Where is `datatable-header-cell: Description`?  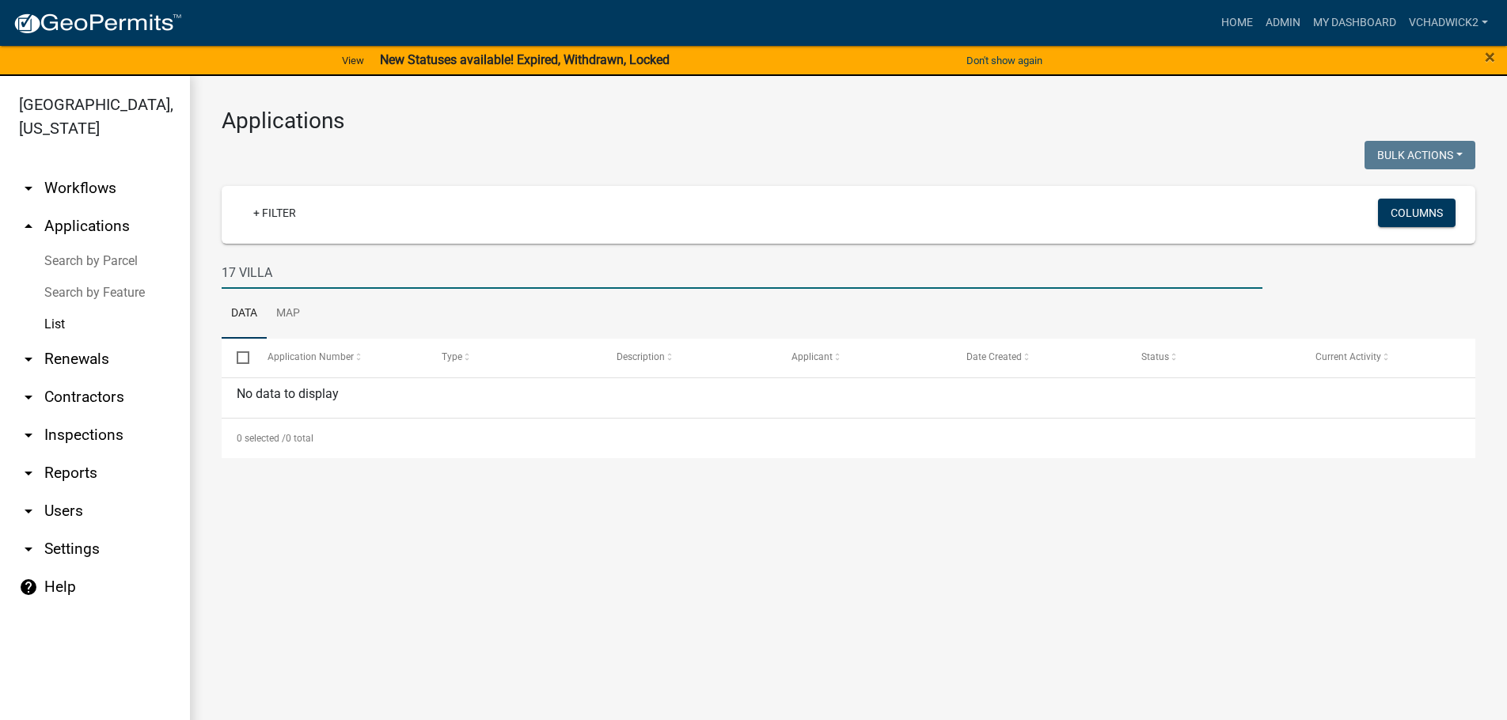
datatable-header-cell: Description is located at coordinates (688, 358).